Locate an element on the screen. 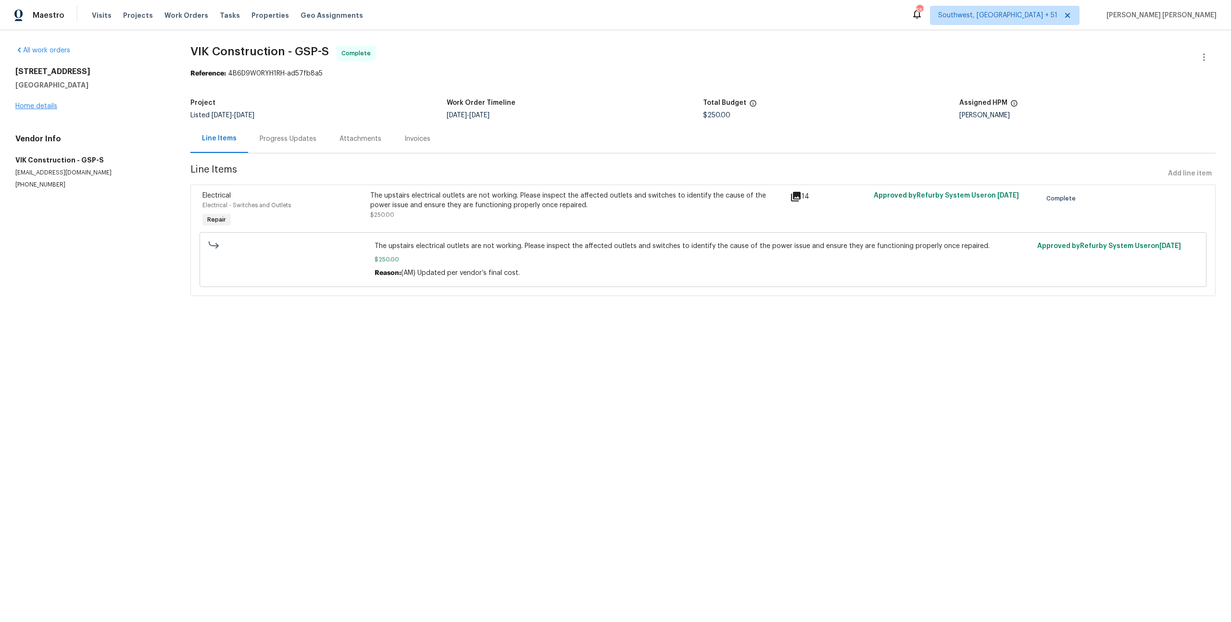 This screenshot has height=622, width=1231. div: Attachments is located at coordinates (360, 139).